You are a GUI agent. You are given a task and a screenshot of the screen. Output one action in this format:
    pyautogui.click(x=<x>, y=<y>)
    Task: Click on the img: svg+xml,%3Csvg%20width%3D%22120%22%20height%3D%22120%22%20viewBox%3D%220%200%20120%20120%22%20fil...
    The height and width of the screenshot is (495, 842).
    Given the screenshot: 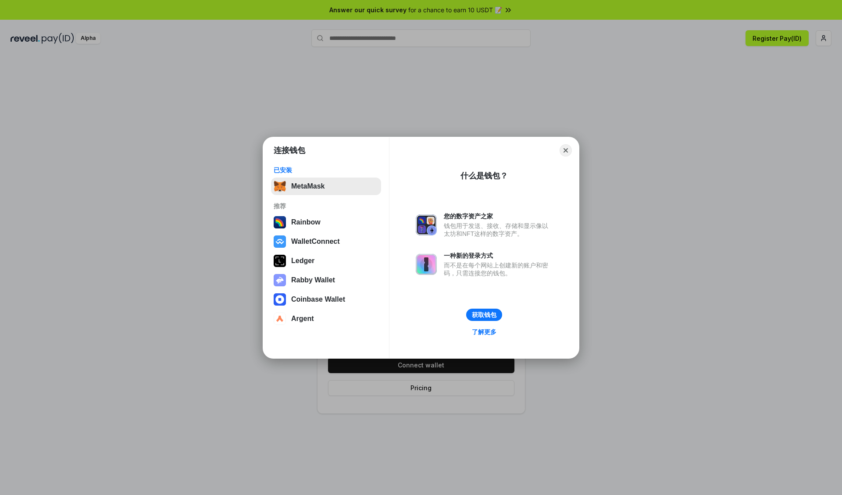 What is the action you would take?
    pyautogui.click(x=280, y=222)
    